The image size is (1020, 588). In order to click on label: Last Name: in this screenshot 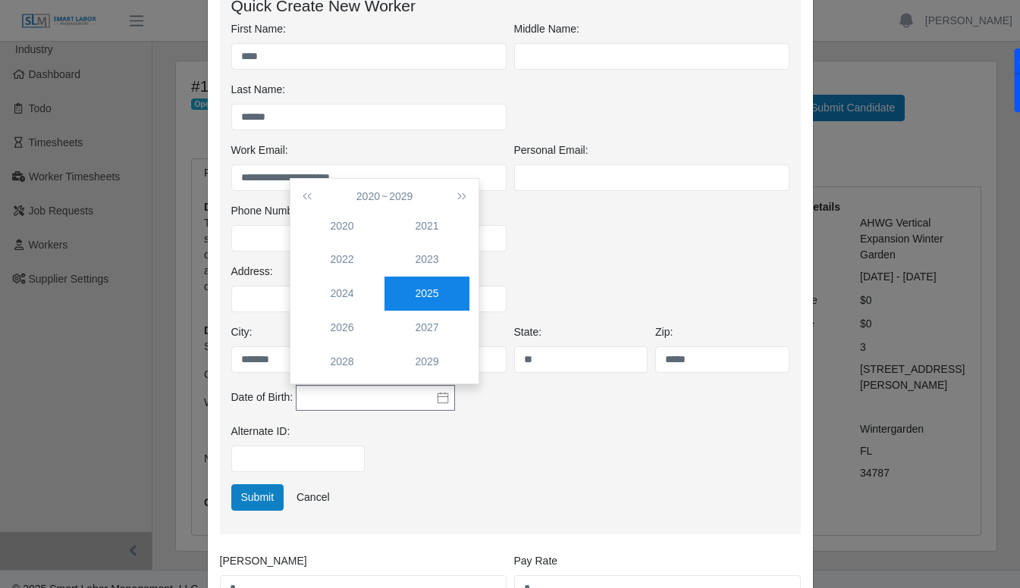, I will do `click(259, 89)`.